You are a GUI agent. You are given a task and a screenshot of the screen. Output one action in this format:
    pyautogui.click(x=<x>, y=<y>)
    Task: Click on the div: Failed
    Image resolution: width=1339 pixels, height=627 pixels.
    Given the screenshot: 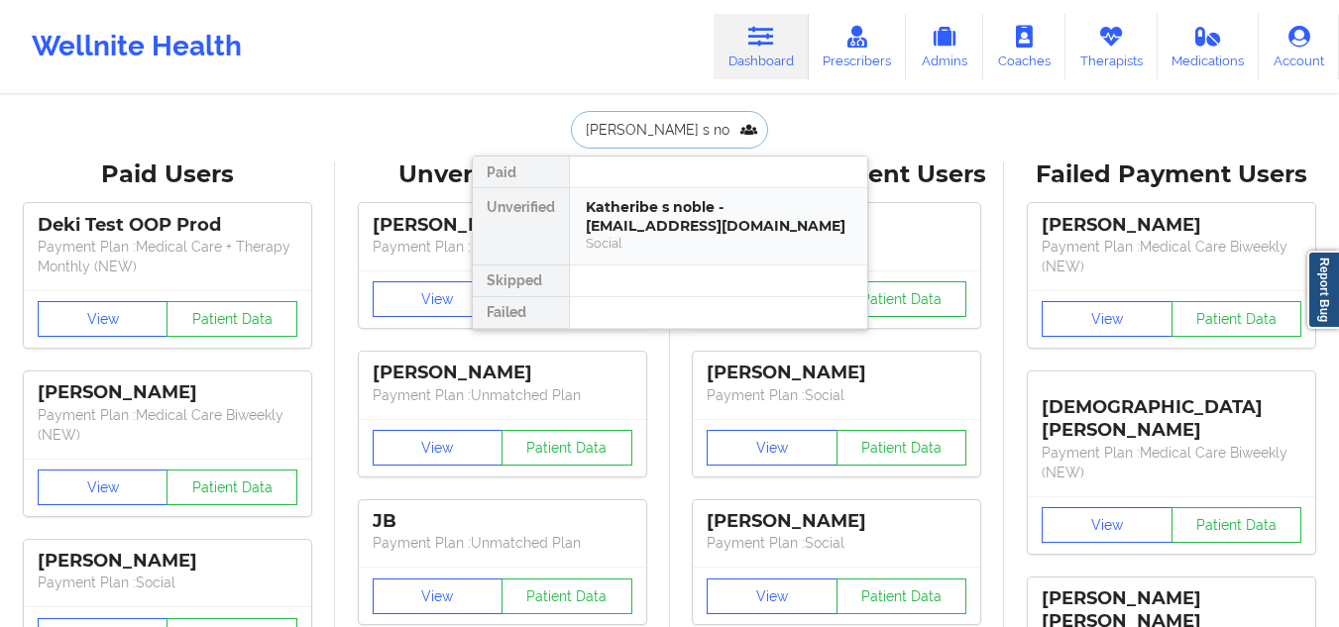 What is the action you would take?
    pyautogui.click(x=520, y=313)
    